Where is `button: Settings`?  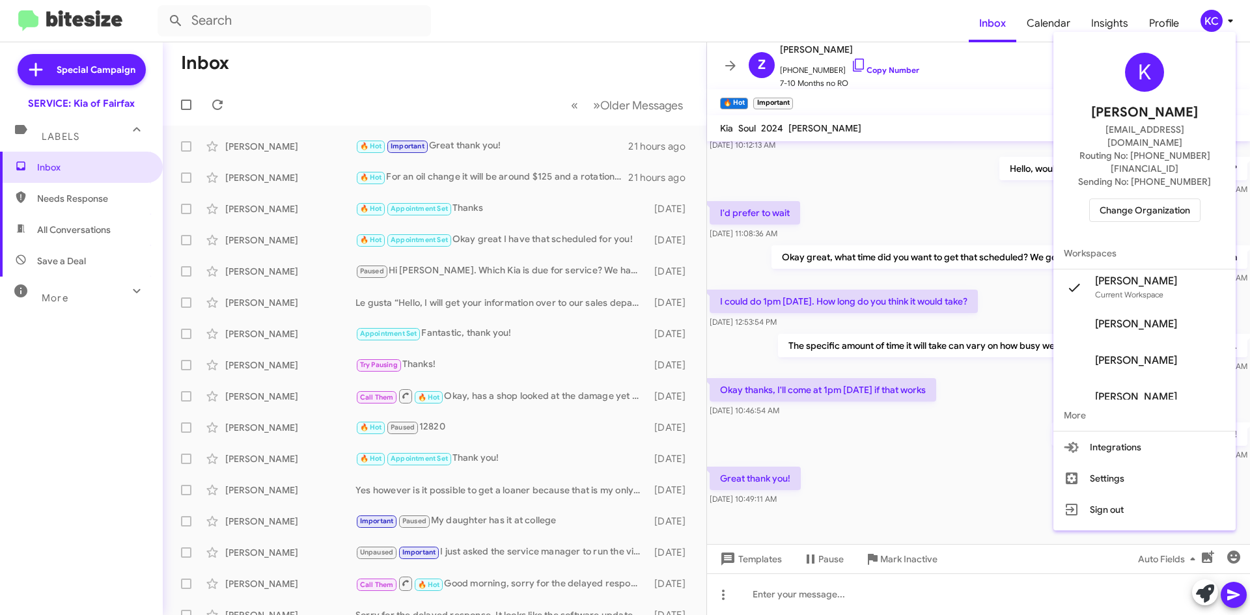
button: Settings is located at coordinates (1145, 479).